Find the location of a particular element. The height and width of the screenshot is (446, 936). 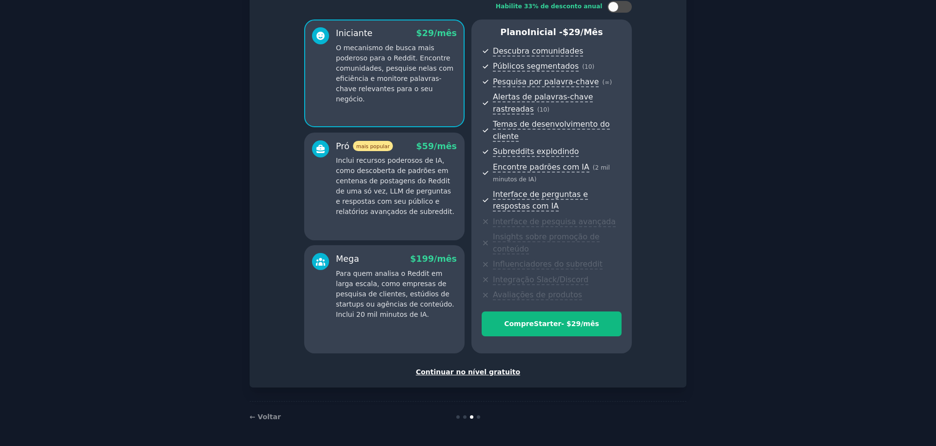

a: ← Voltar is located at coordinates (265, 417).